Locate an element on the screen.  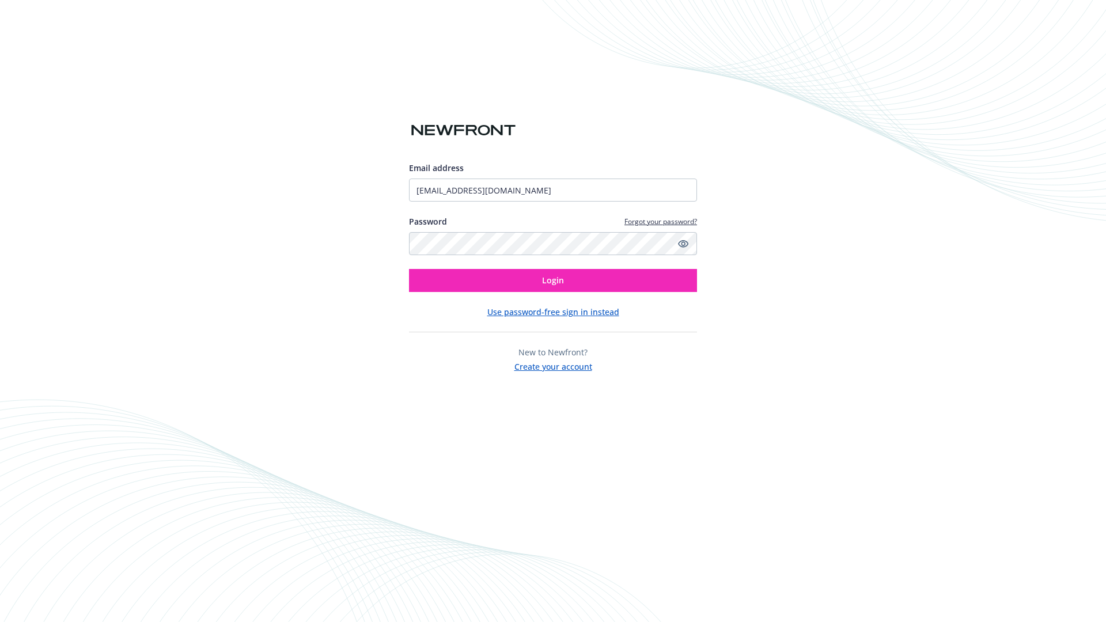
span: Login is located at coordinates (553, 280).